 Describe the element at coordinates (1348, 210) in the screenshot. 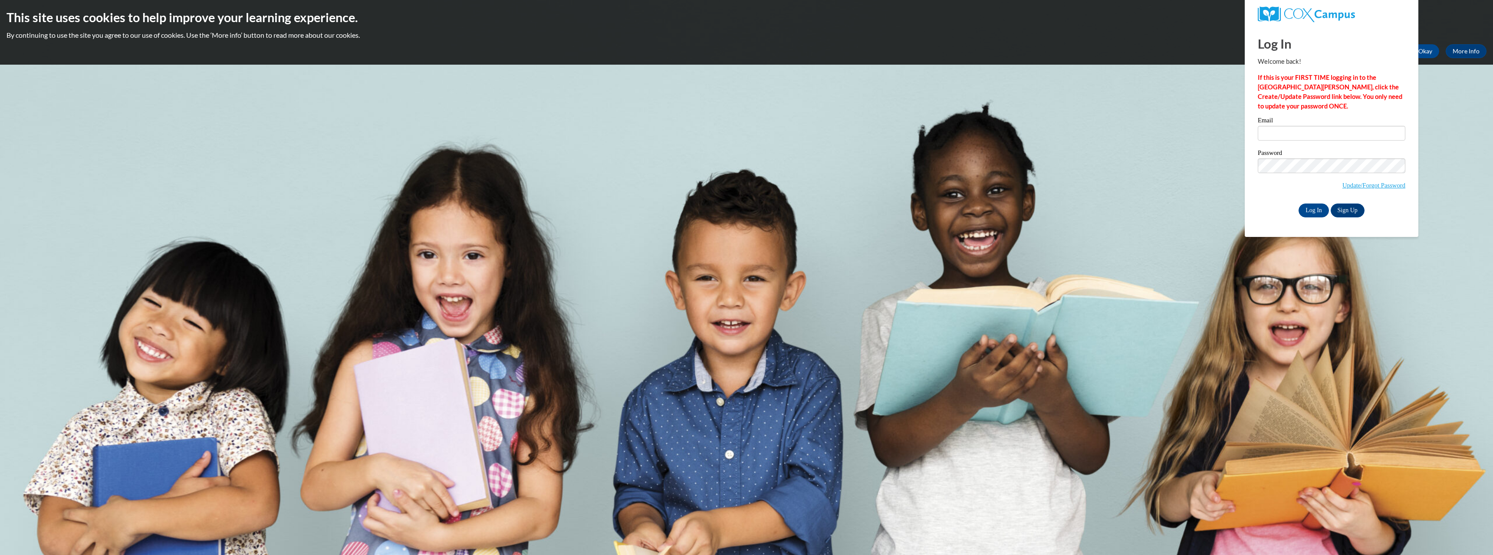

I see `a: Sign Up` at that location.